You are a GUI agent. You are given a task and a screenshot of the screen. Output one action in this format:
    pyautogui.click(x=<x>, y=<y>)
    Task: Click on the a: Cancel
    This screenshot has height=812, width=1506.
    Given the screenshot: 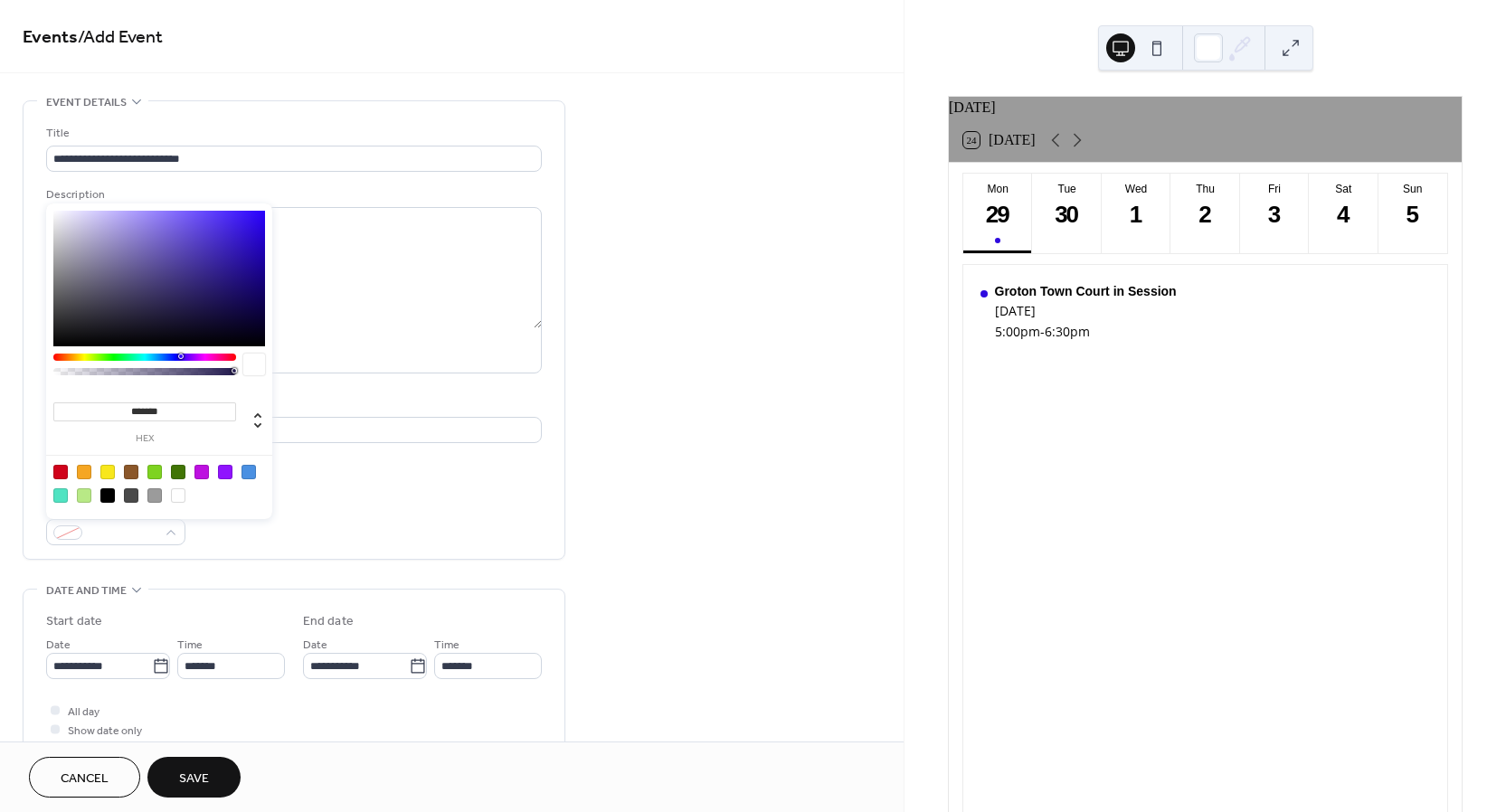 What is the action you would take?
    pyautogui.click(x=84, y=776)
    